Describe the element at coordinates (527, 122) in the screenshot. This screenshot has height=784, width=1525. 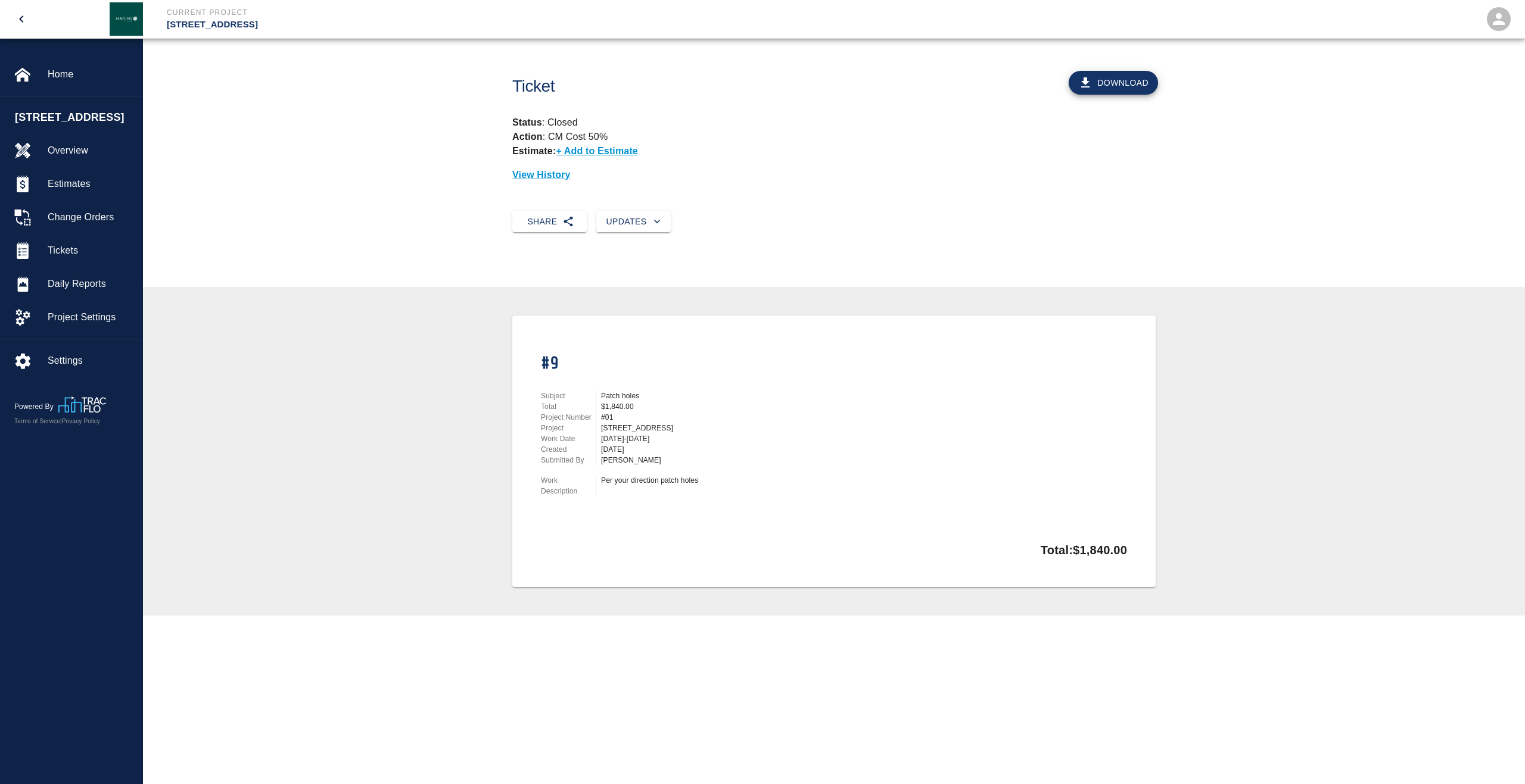
I see `strong: Status` at that location.